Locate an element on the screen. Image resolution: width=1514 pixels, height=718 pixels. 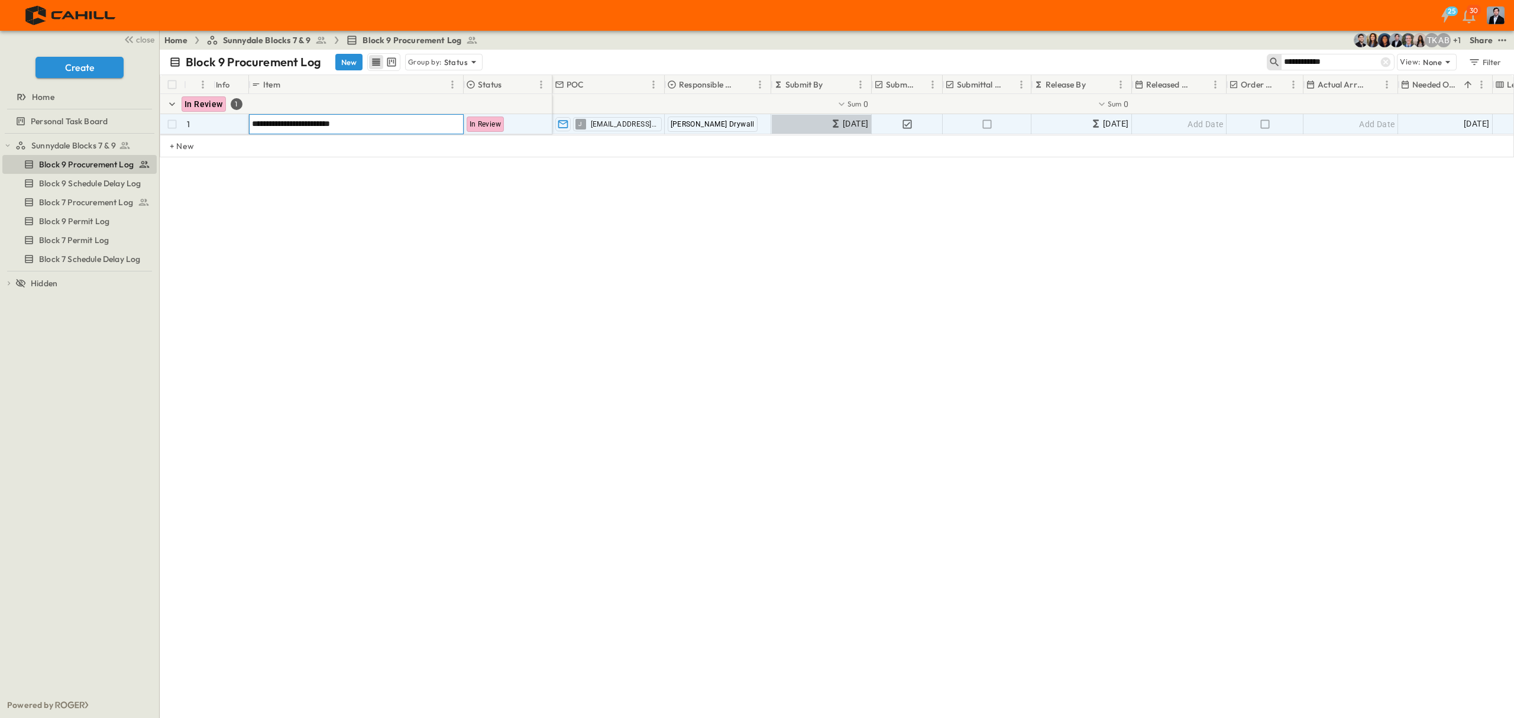
p: + 1 is located at coordinates (1459, 40).